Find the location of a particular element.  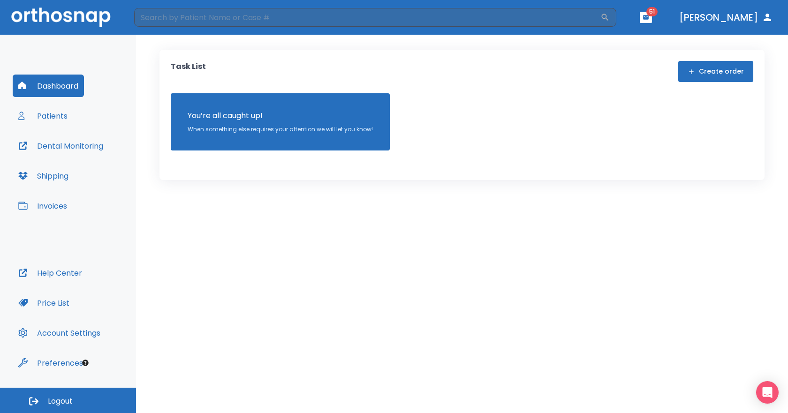

span: 51 is located at coordinates (652, 12).